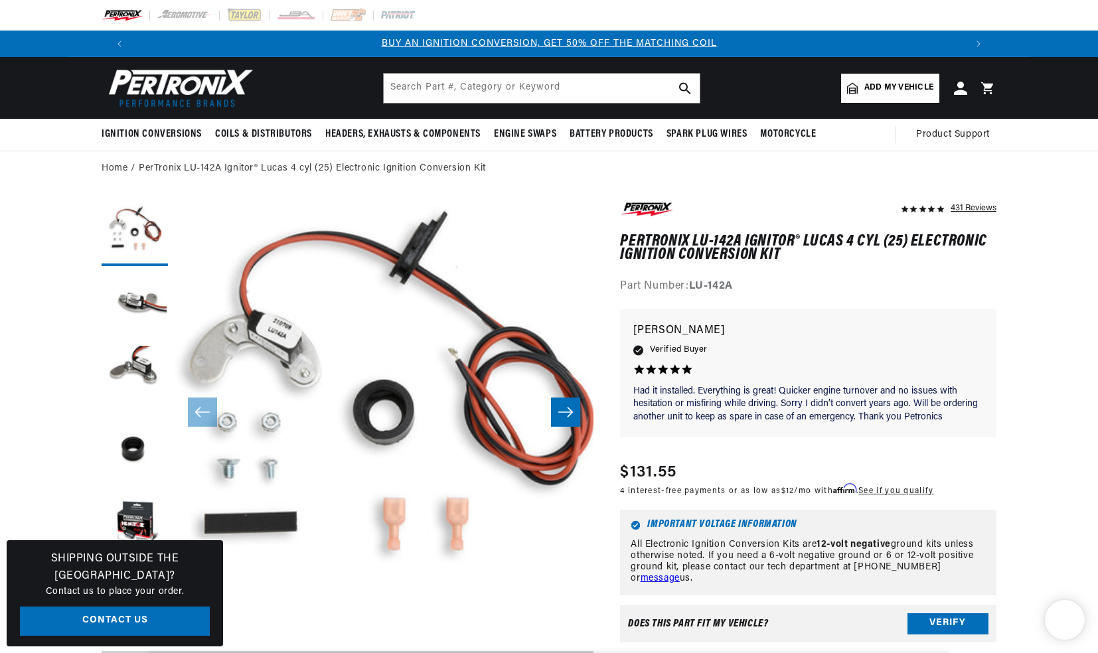 The width and height of the screenshot is (1098, 653). What do you see at coordinates (155, 134) in the screenshot?
I see `summary: Ignition Conversions` at bounding box center [155, 134].